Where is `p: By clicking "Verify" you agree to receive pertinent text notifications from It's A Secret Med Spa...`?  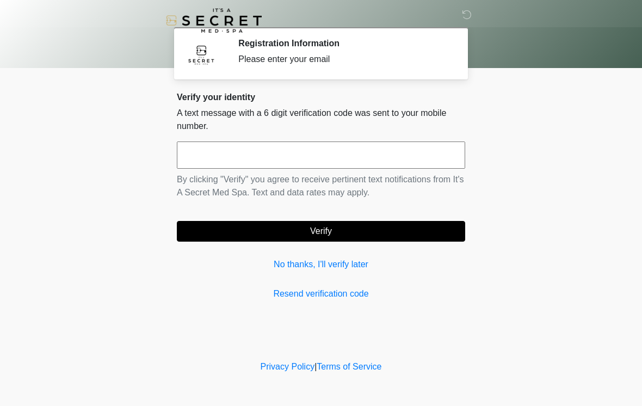
p: By clicking "Verify" you agree to receive pertinent text notifications from It's A Secret Med Spa... is located at coordinates (321, 186).